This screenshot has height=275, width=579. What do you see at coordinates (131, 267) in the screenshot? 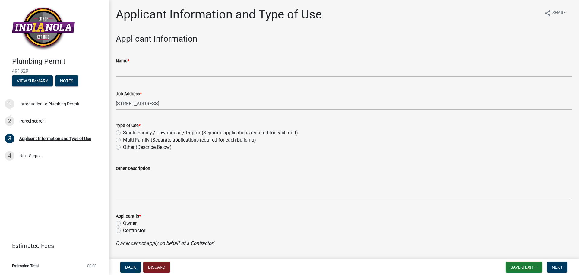
I see `button: Back` at bounding box center [131, 267].